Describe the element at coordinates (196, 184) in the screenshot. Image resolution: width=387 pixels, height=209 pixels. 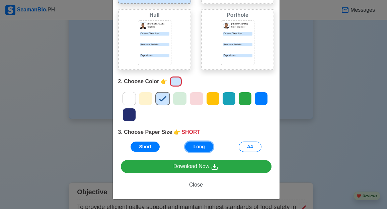
I see `span: Close` at that location.